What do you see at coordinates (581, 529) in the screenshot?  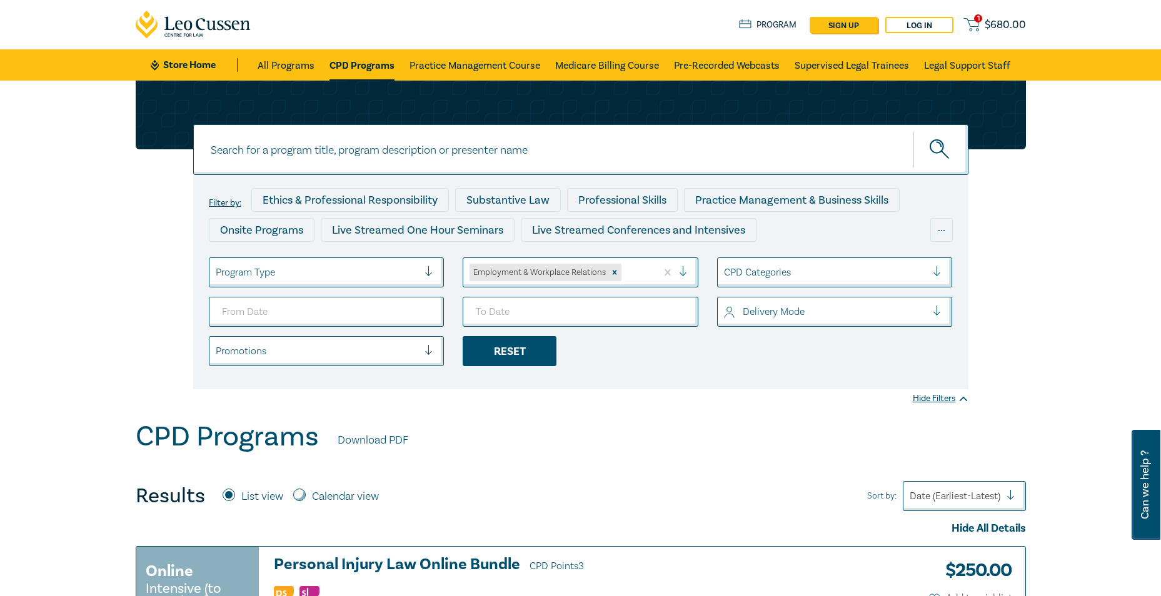 I see `div: Hide All Details` at bounding box center [581, 529].